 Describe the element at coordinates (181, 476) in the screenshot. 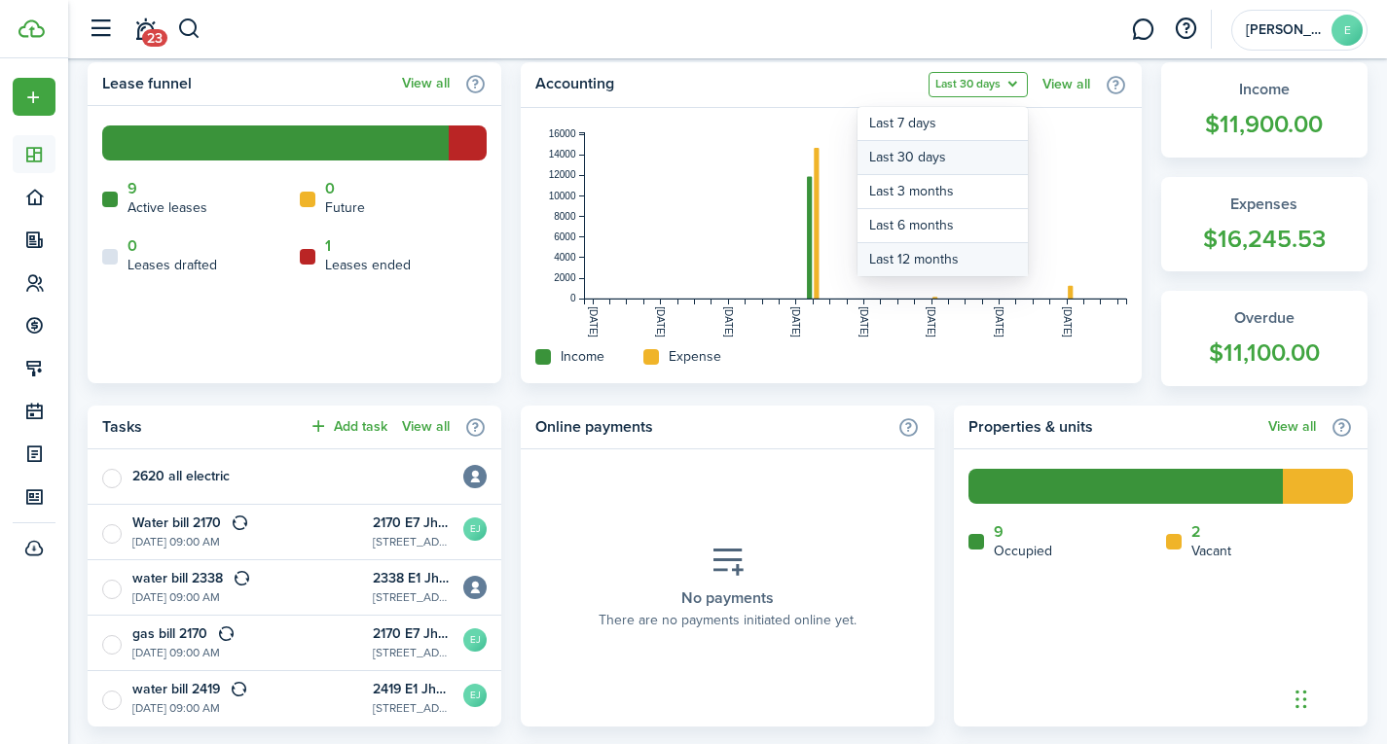

I see `widget-list-item-title: 2620 all electric` at that location.